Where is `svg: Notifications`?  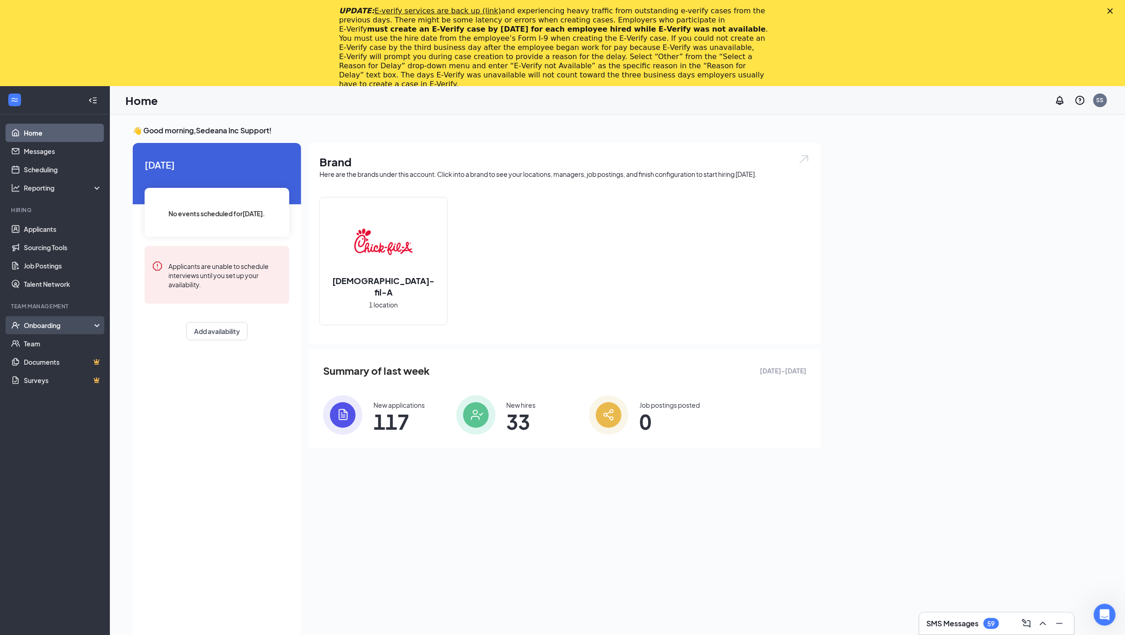
svg: Notifications is located at coordinates (1060, 100).